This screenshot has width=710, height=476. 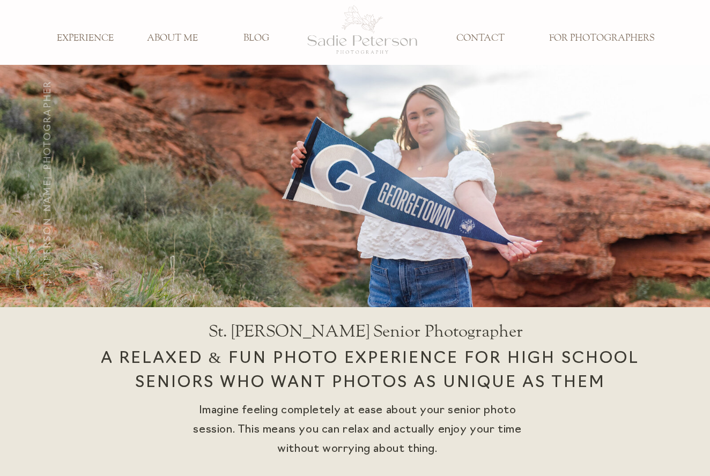 What do you see at coordinates (172, 39) in the screenshot?
I see `h3: ABOUT ME` at bounding box center [172, 39].